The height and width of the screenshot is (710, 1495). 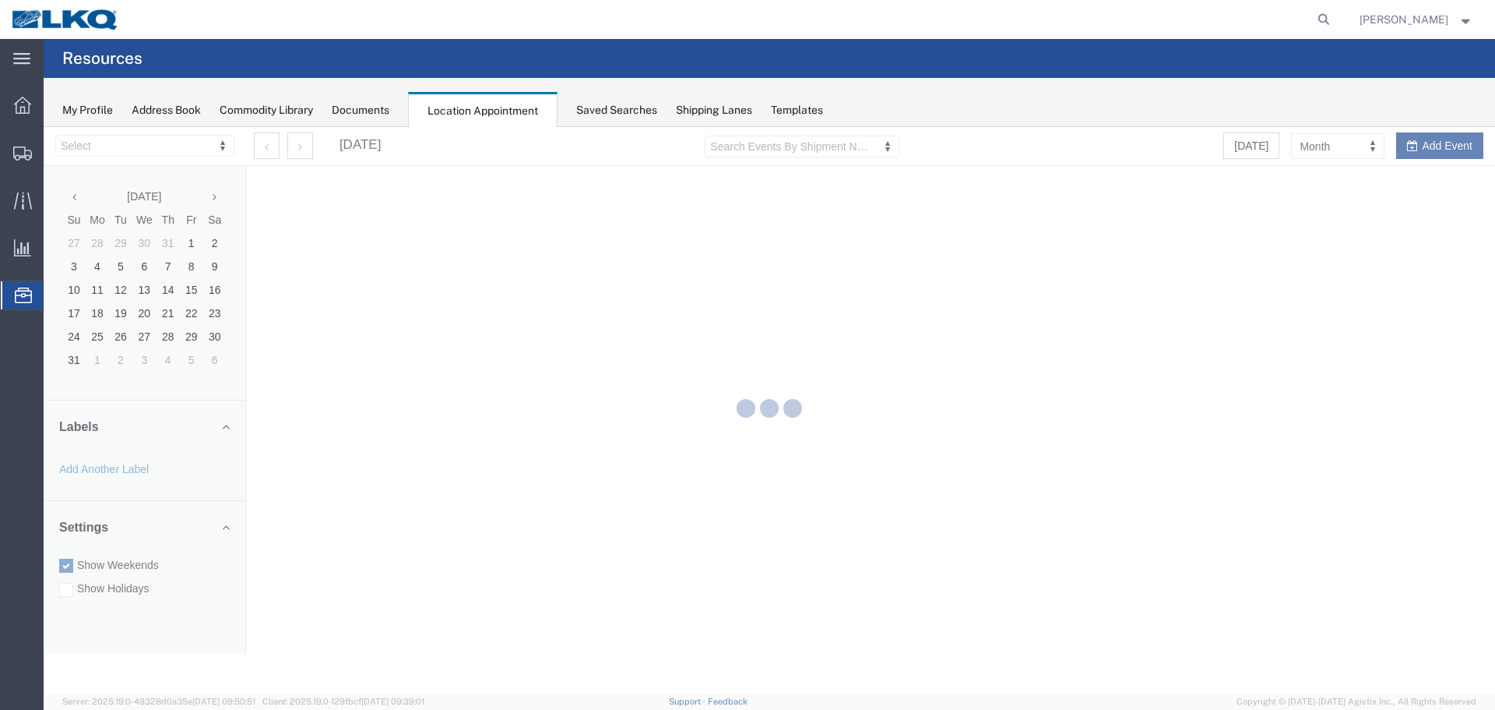 What do you see at coordinates (483, 110) in the screenshot?
I see `div: Location Appointment` at bounding box center [483, 110].